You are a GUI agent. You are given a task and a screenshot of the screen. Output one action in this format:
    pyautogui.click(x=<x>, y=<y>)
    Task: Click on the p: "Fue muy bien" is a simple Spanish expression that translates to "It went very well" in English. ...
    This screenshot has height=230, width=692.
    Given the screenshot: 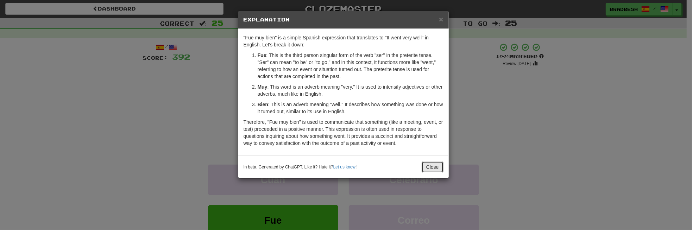 What is the action you would take?
    pyautogui.click(x=344, y=41)
    